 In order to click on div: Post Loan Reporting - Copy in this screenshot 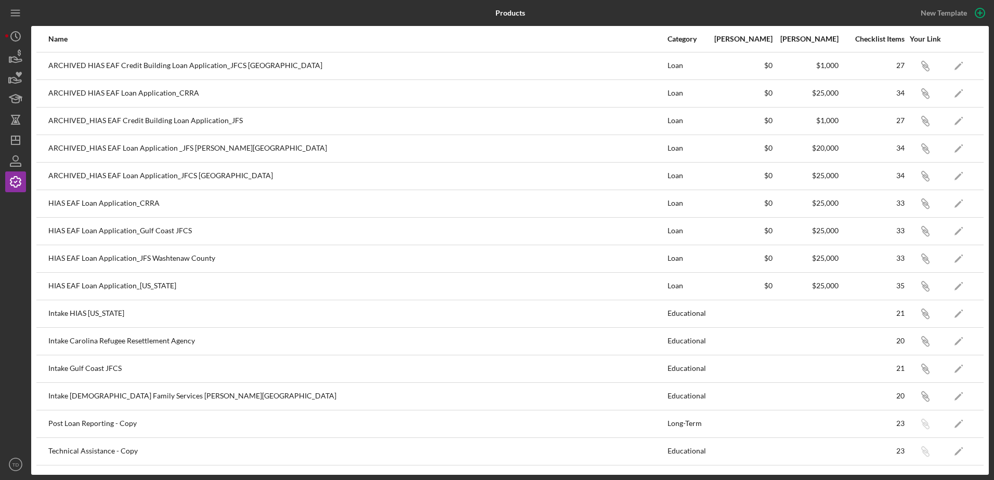, I will do `click(357, 424)`.